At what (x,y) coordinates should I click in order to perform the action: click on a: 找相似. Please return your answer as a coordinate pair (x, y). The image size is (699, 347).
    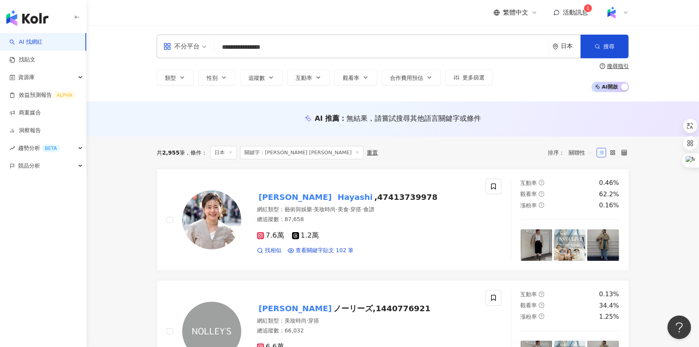
    Looking at the image, I should click on (269, 251).